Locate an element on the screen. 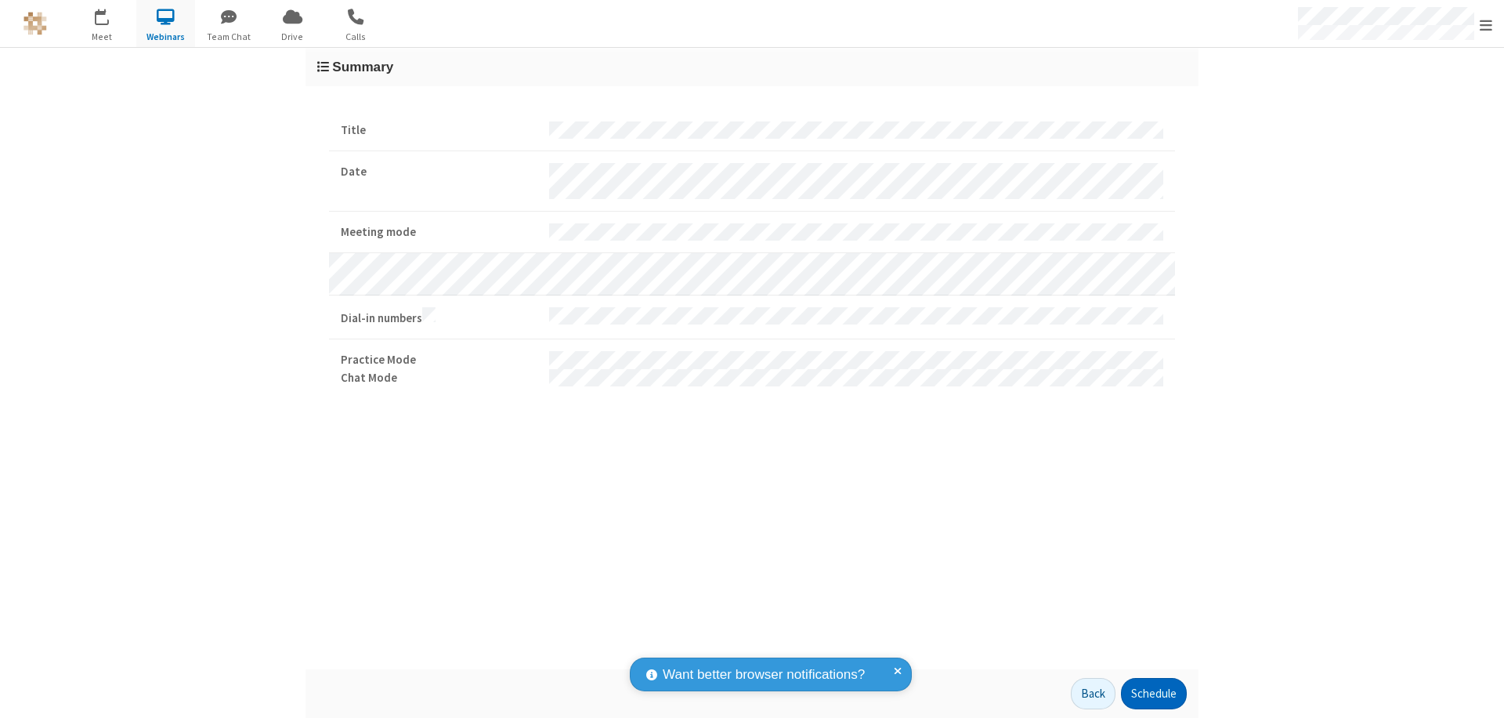 The width and height of the screenshot is (1504, 718). strong: Chat Mode is located at coordinates (439, 378).